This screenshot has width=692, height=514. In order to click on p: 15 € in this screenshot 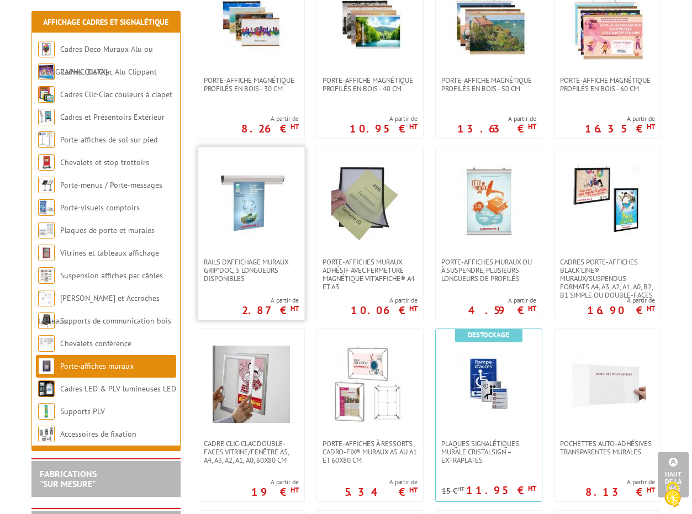, I will do `click(453, 491)`.